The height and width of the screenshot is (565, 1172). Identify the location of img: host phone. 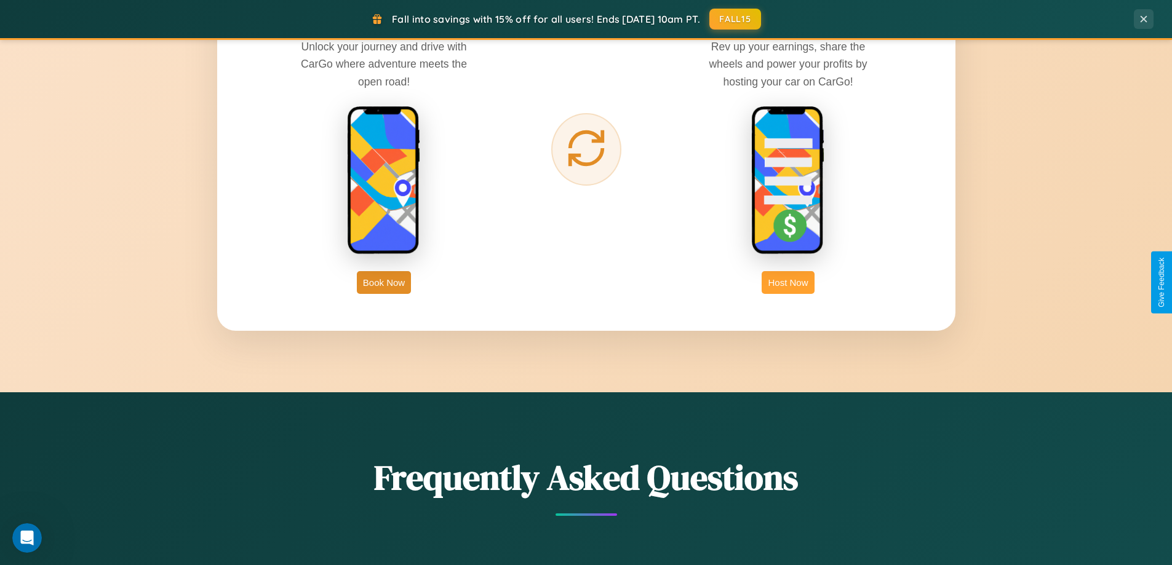
(788, 181).